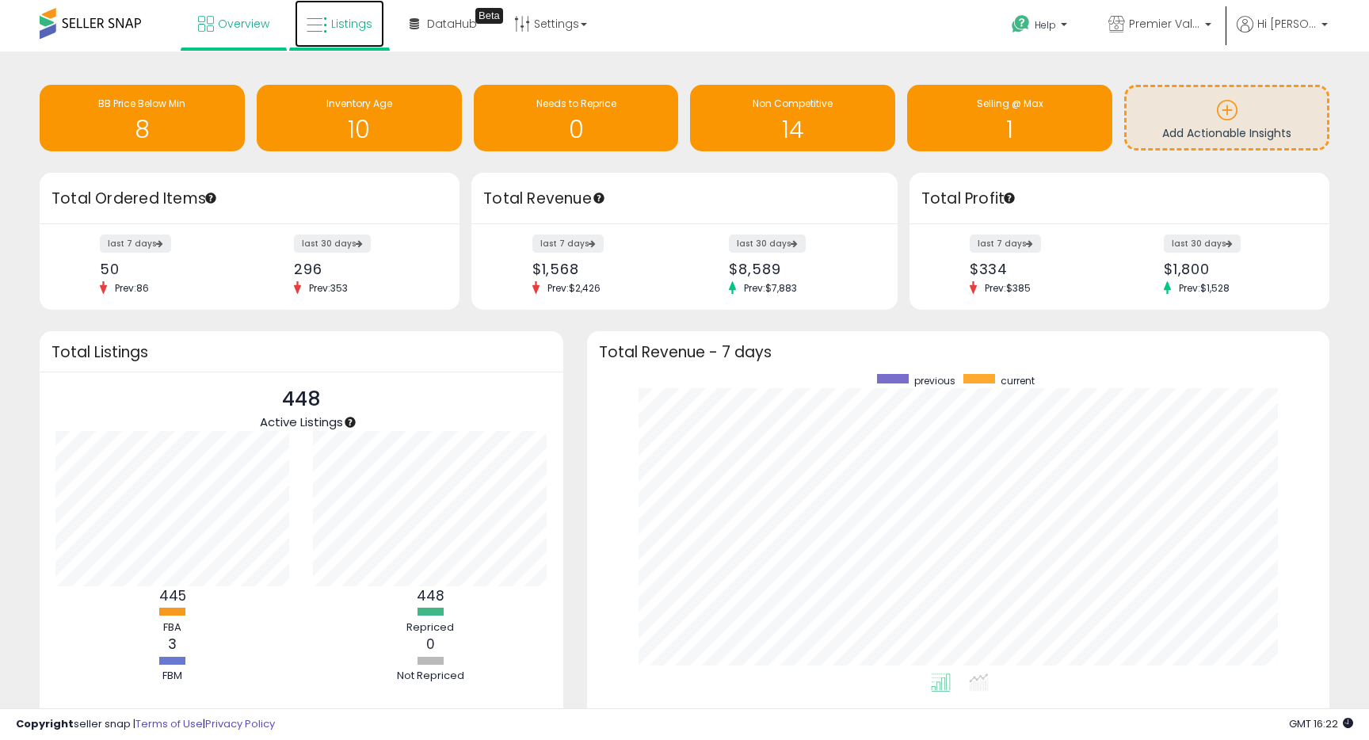 The width and height of the screenshot is (1369, 740). I want to click on div: 296, so click(363, 269).